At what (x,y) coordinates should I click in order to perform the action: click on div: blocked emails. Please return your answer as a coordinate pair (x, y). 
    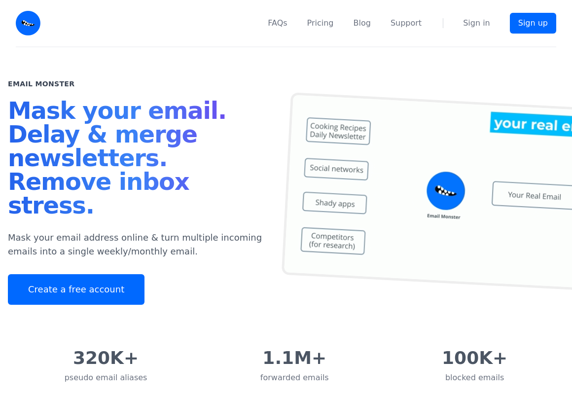
    Looking at the image, I should click on (475, 378).